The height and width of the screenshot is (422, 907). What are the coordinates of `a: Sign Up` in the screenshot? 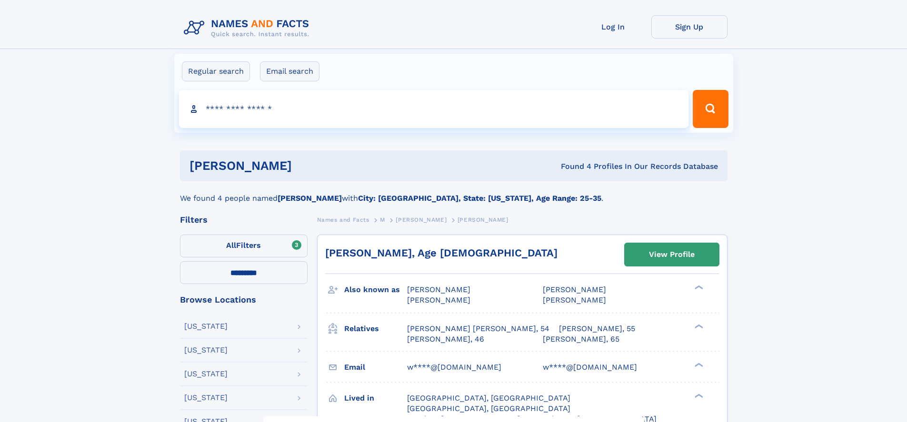 It's located at (689, 27).